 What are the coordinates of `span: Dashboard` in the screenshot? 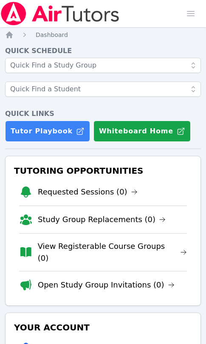 It's located at (52, 35).